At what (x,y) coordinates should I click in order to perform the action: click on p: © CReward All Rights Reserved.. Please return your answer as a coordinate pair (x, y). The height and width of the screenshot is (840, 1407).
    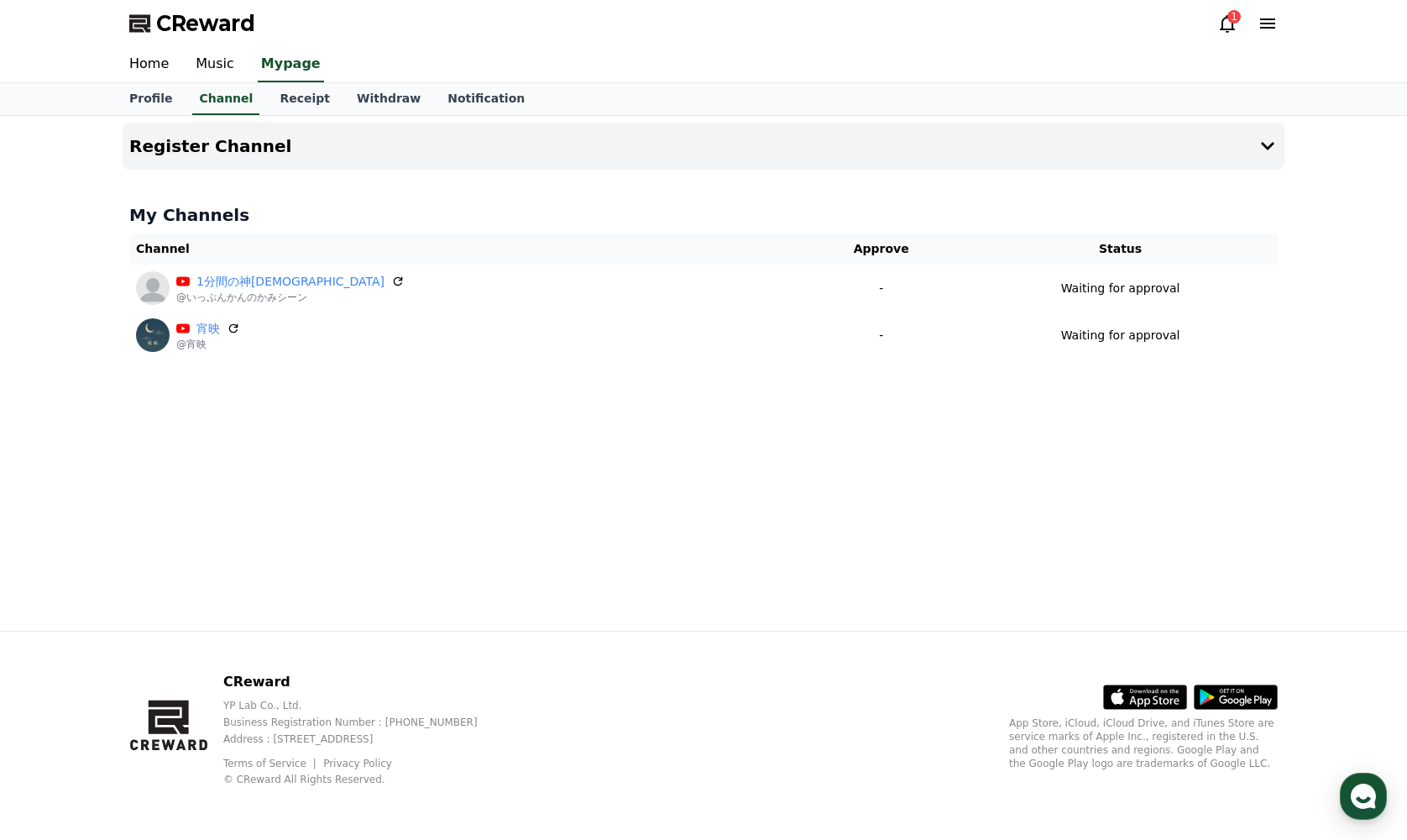
    Looking at the image, I should click on (364, 779).